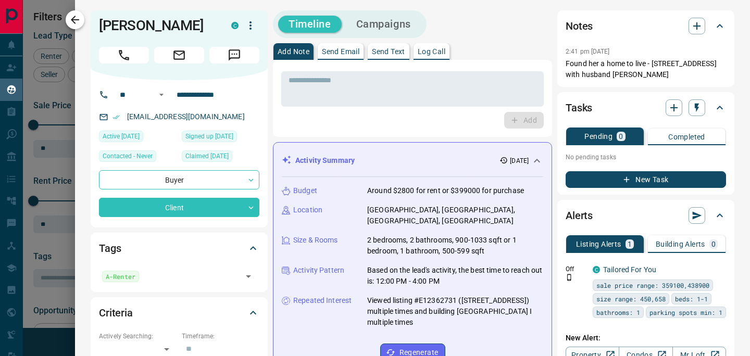 The image size is (750, 356). What do you see at coordinates (598, 244) in the screenshot?
I see `p: Listing Alerts` at bounding box center [598, 244].